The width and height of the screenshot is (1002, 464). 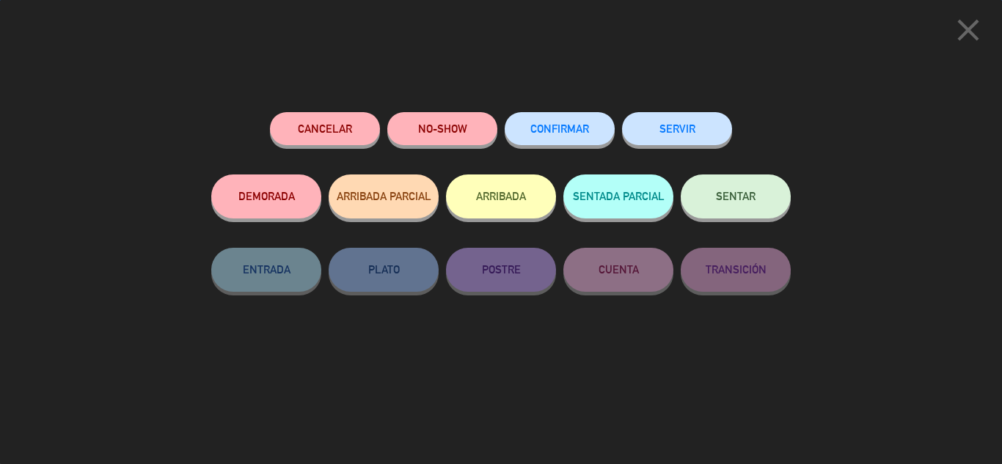 What do you see at coordinates (266, 270) in the screenshot?
I see `button: ENTRADA` at bounding box center [266, 270].